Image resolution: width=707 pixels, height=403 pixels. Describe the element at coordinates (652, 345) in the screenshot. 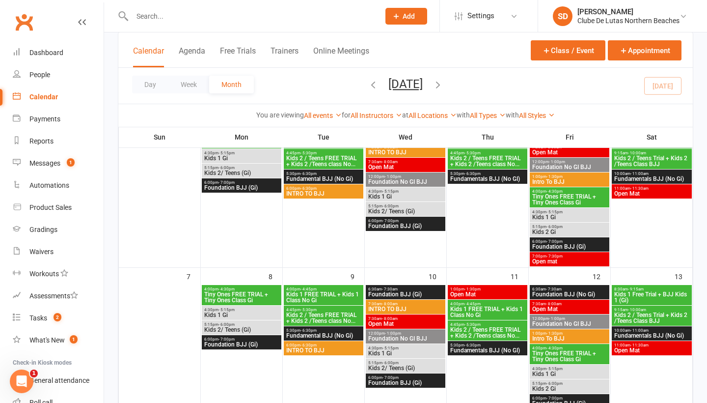

I see `span: 11:00am` at that location.